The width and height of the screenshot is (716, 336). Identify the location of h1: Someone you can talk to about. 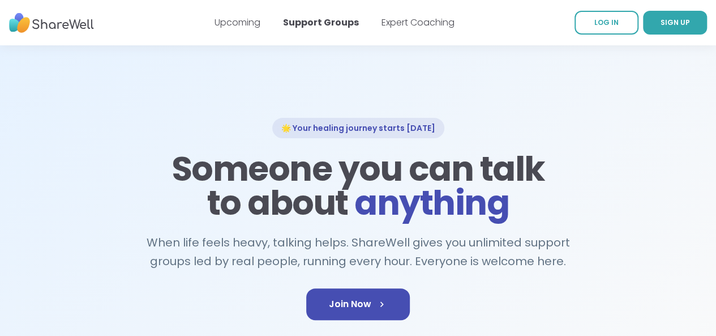
(359, 186).